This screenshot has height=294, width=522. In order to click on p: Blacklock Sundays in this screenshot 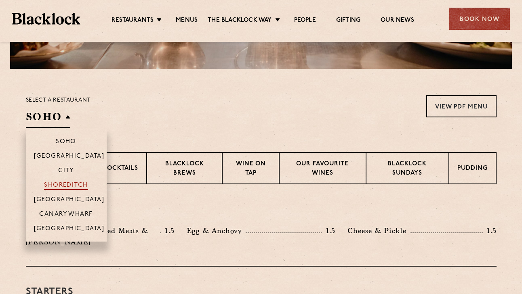, I will do `click(407, 169)`.